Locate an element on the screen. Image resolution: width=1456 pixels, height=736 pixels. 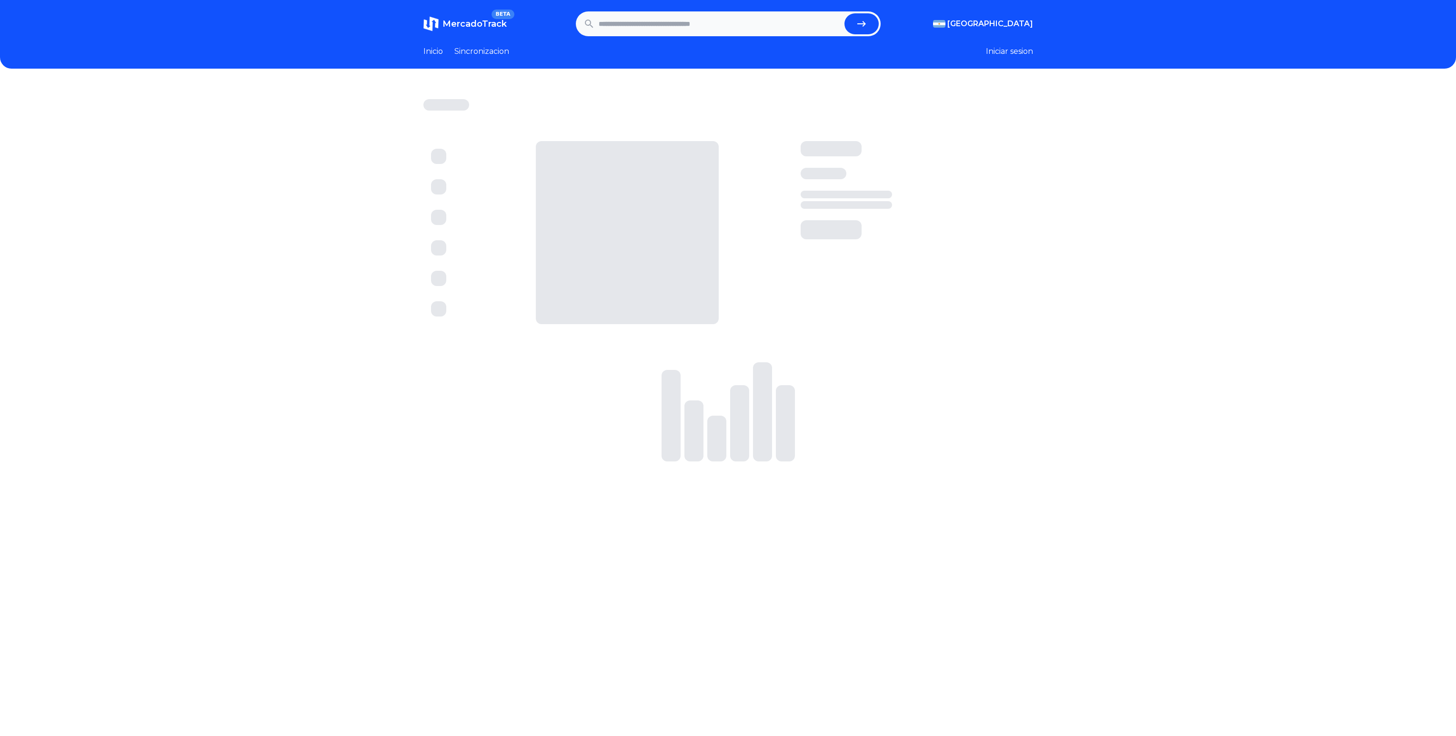
a: Sincronizacion is located at coordinates (482, 51).